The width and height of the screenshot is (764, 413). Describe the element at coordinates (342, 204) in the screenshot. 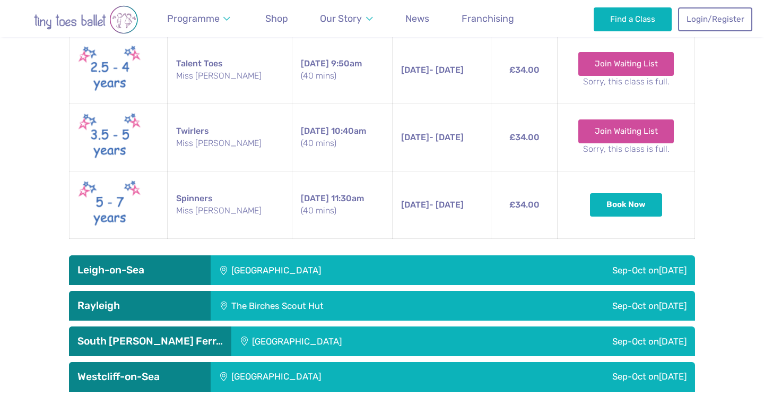

I see `td: 11:30am` at that location.